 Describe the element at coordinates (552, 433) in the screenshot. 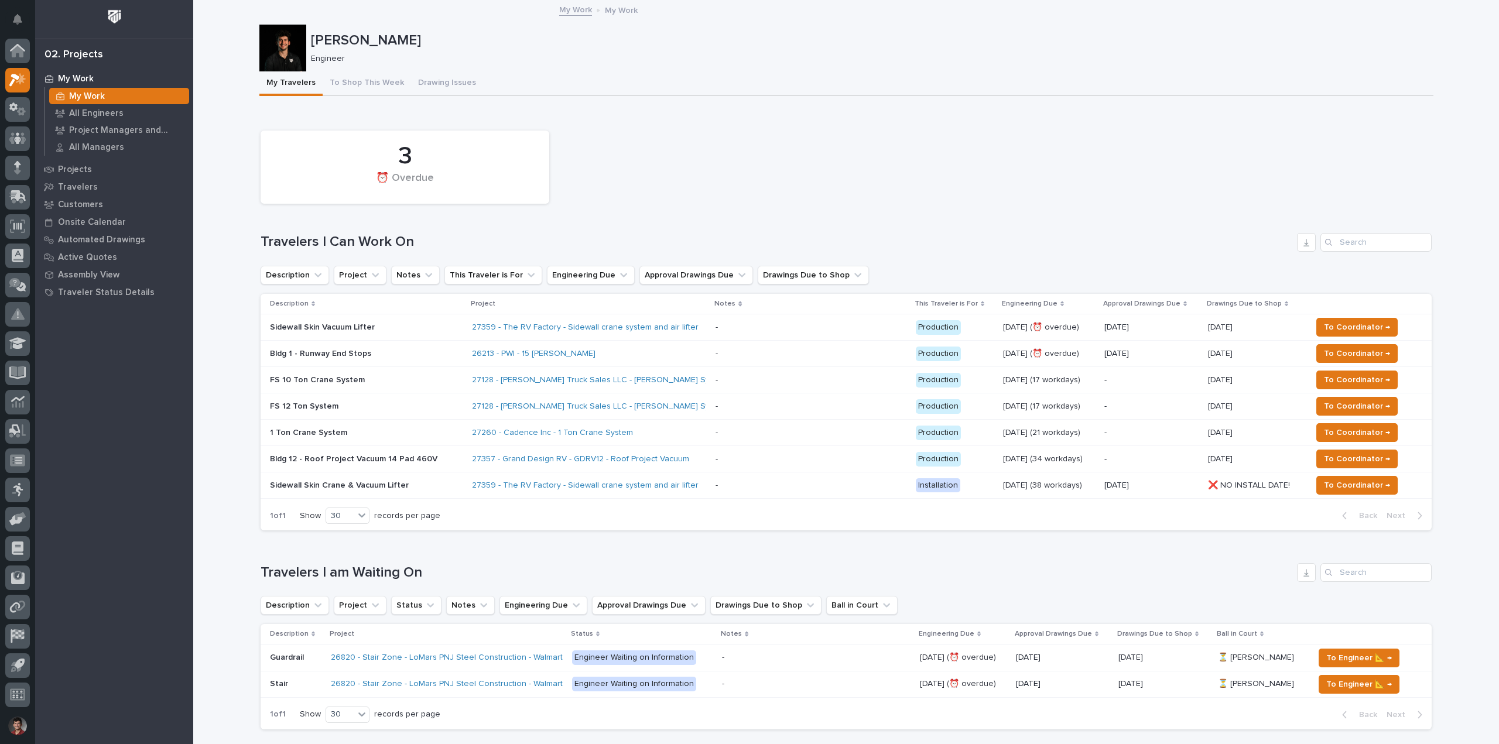

I see `a: 27260 - Cadence Inc - 1 Ton Crane System` at that location.